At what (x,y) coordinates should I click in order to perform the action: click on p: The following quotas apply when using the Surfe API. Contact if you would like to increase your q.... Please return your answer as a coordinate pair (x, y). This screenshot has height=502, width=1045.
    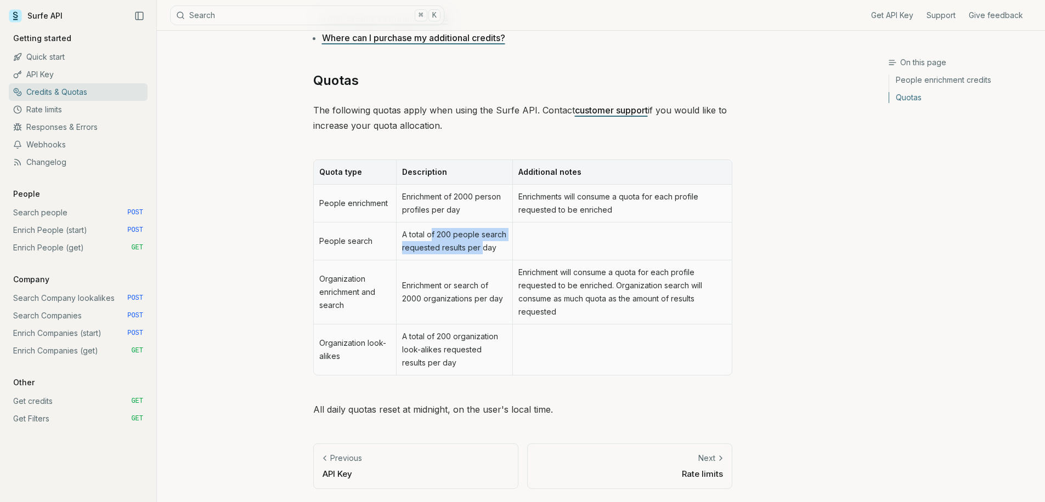
    Looking at the image, I should click on (523, 118).